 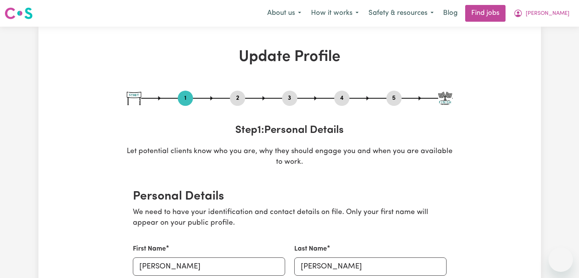 I want to click on img: Careseekers logo, so click(x=19, y=13).